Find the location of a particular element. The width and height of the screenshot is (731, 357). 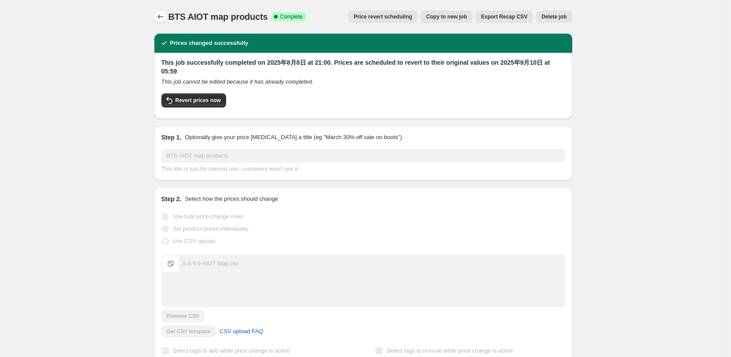

input: 30% off holiday sale is located at coordinates (363, 156).